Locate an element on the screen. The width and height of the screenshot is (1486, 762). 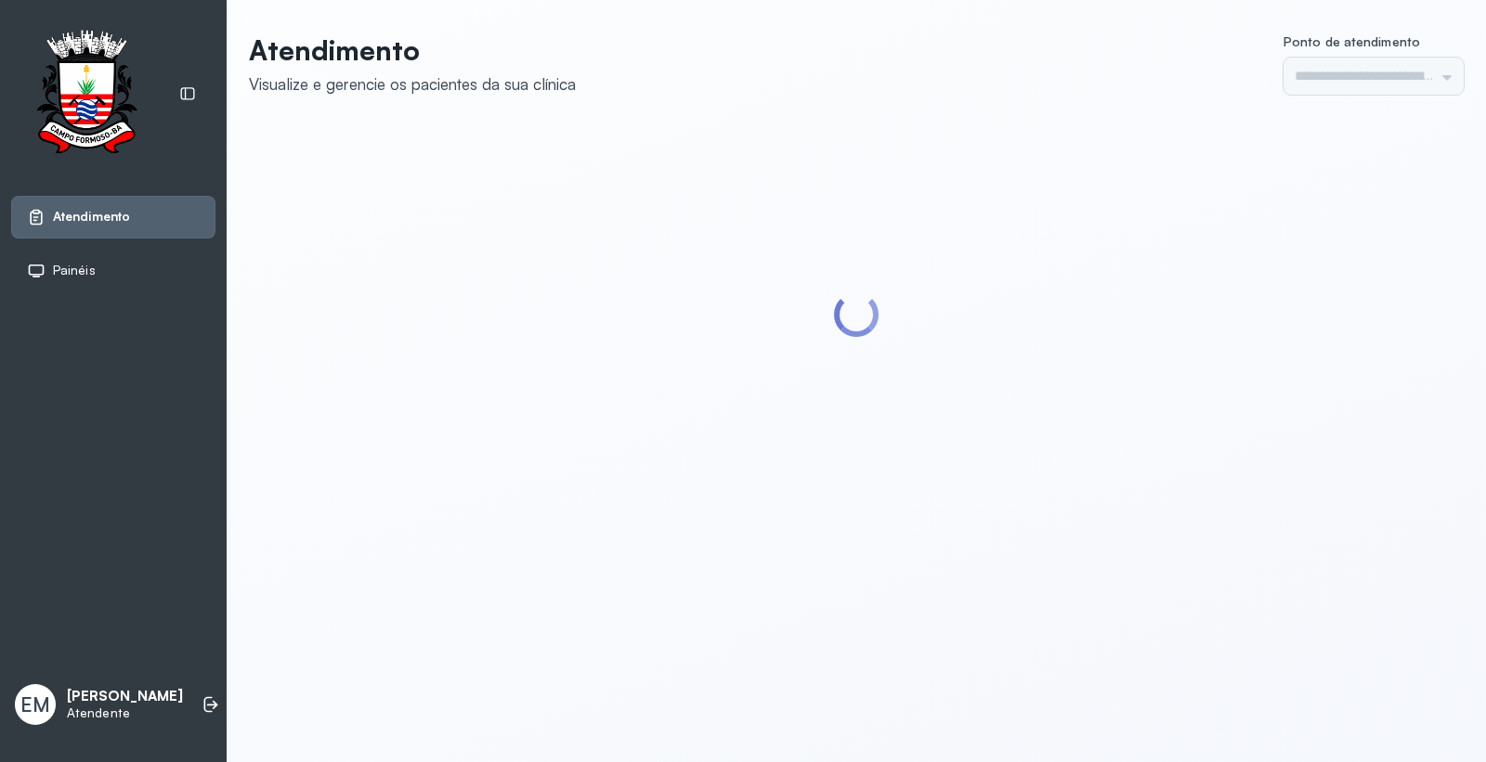
div: Visualize e gerencie os pacientes da sua clínica is located at coordinates (412, 84).